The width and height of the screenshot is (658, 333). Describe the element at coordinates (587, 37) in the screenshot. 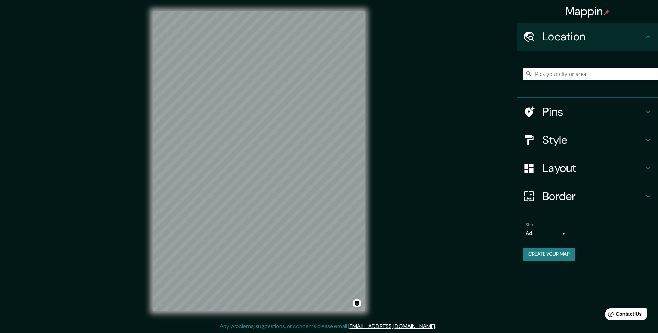

I see `div: Location` at that location.